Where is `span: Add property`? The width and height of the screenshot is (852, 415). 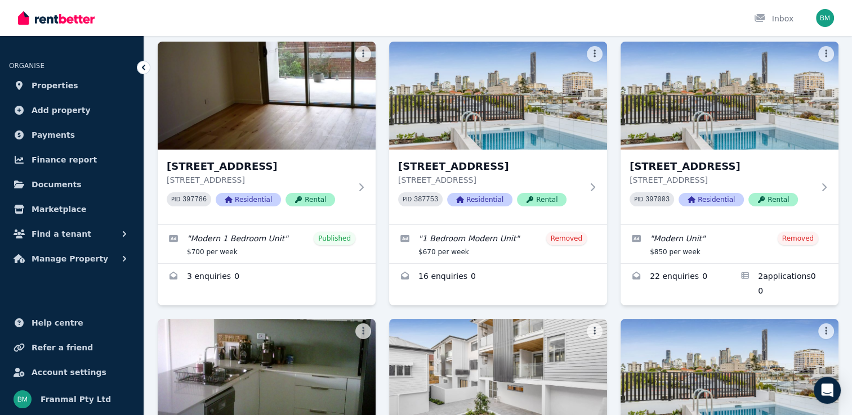 span: Add property is located at coordinates (61, 110).